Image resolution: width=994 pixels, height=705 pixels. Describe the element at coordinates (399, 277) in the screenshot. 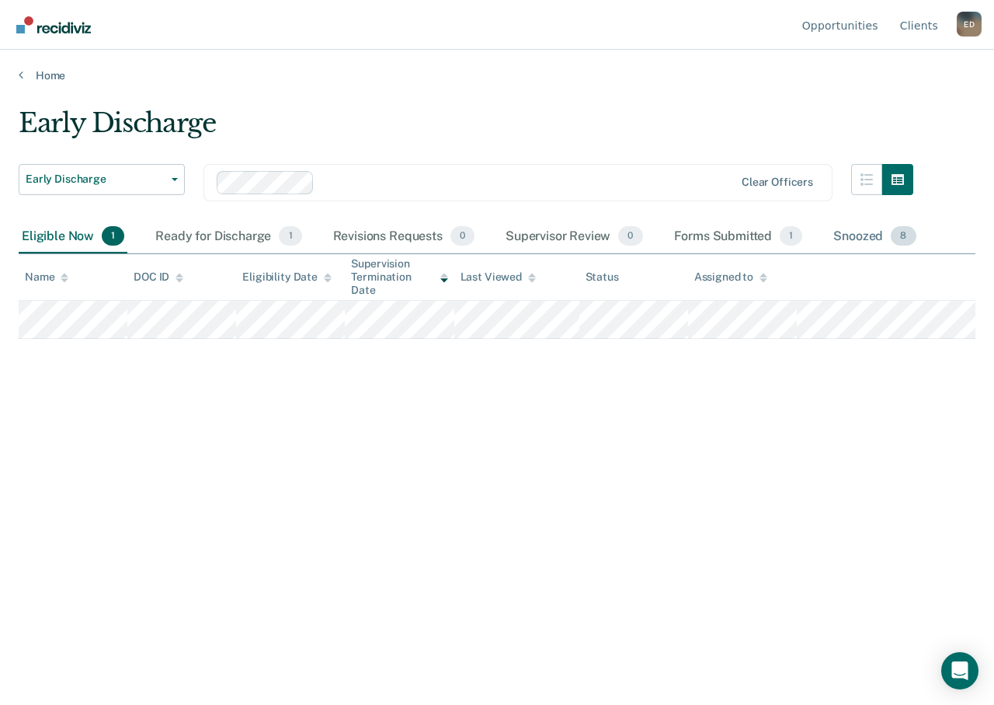

I see `div: Supervision Termination Date` at that location.